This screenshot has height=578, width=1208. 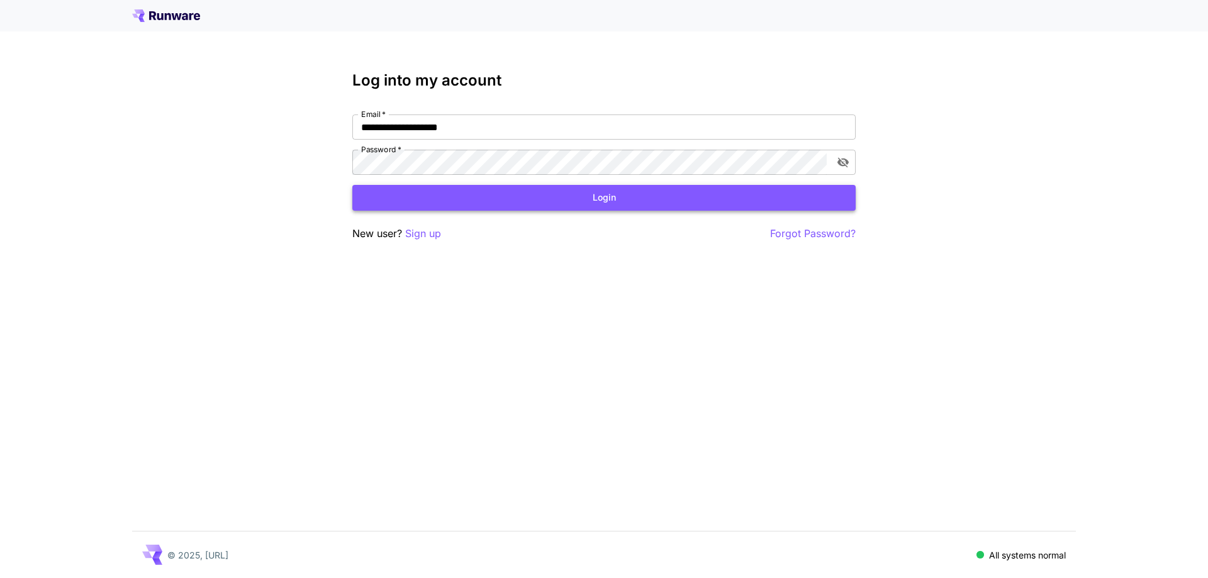 What do you see at coordinates (423, 233) in the screenshot?
I see `button: Sign up` at bounding box center [423, 233].